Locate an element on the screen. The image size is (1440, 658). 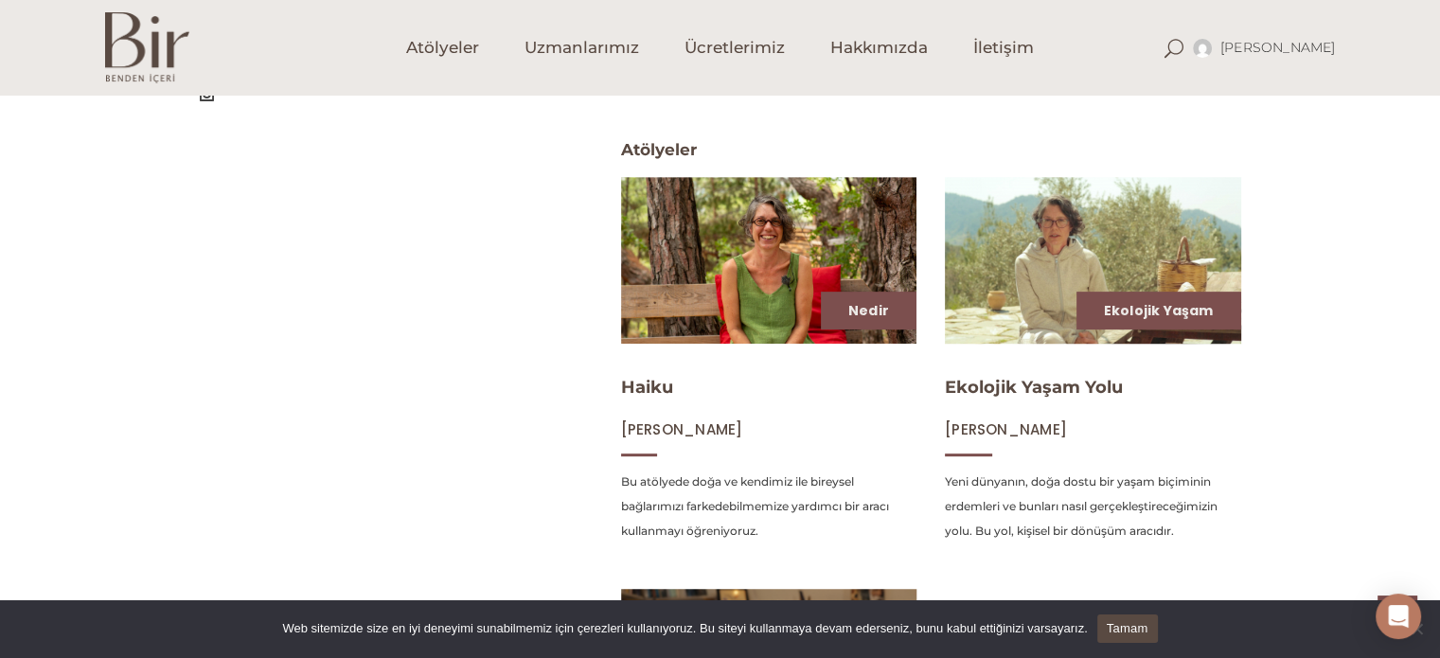
a: Haiku is located at coordinates (647, 387).